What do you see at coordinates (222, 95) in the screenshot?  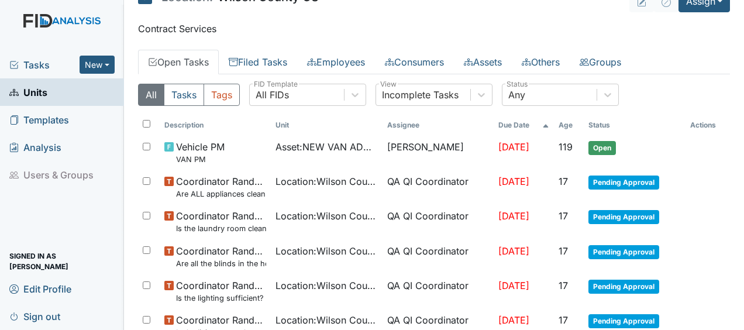 I see `button: Tags` at bounding box center [222, 95].